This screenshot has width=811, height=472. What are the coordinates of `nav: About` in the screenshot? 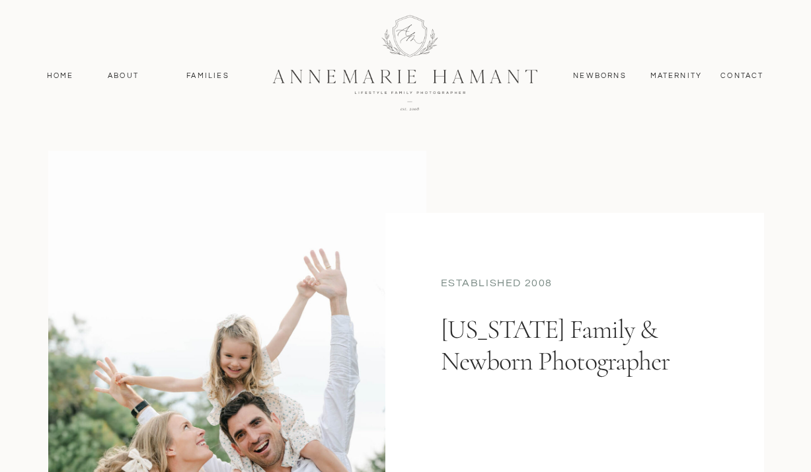 It's located at (124, 76).